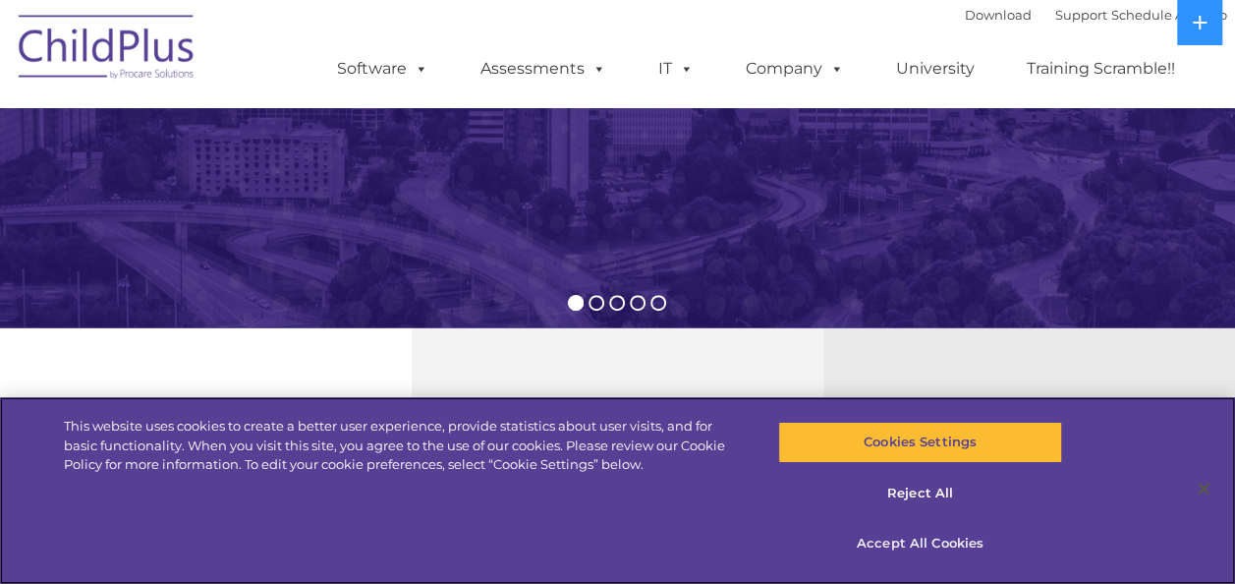 This screenshot has height=584, width=1235. I want to click on a: Assessments, so click(543, 69).